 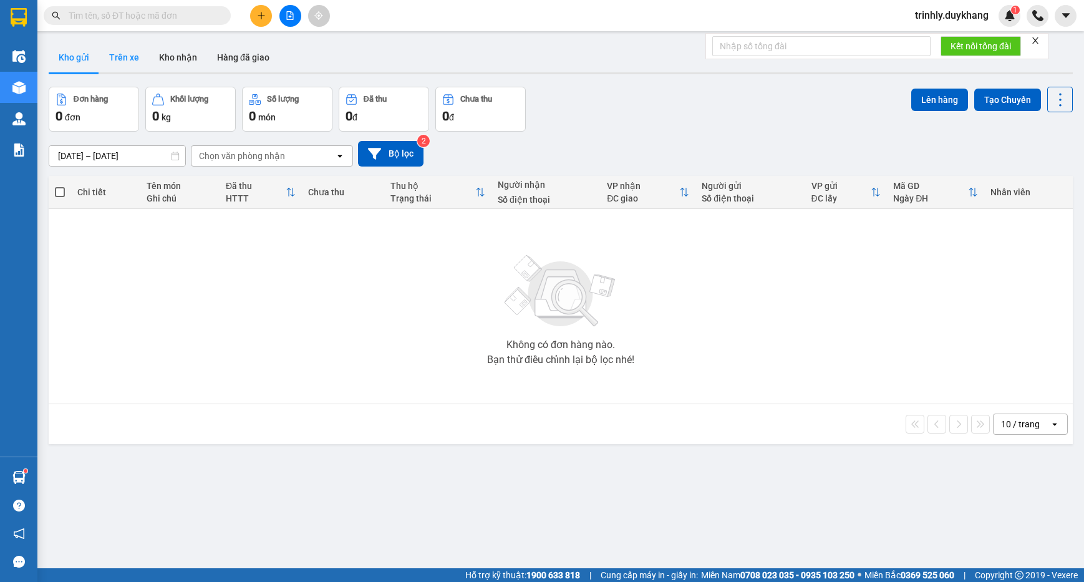 What do you see at coordinates (56, 16) in the screenshot?
I see `span: search` at bounding box center [56, 16].